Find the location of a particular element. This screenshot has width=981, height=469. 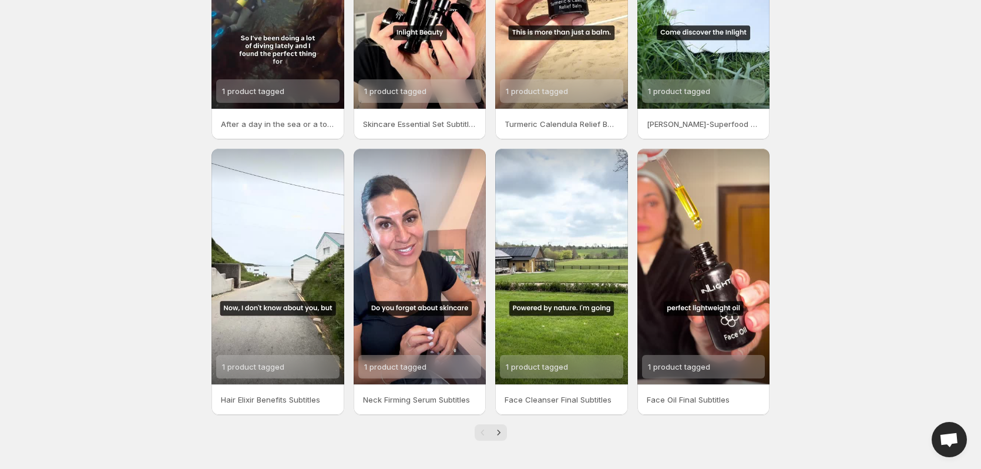

p: Neck Firming Serum Subtitles is located at coordinates (420, 399).